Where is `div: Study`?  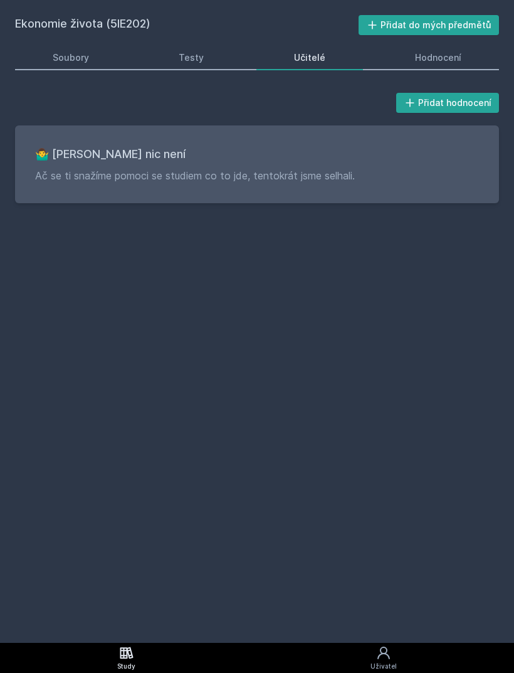
div: Study is located at coordinates (126, 666).